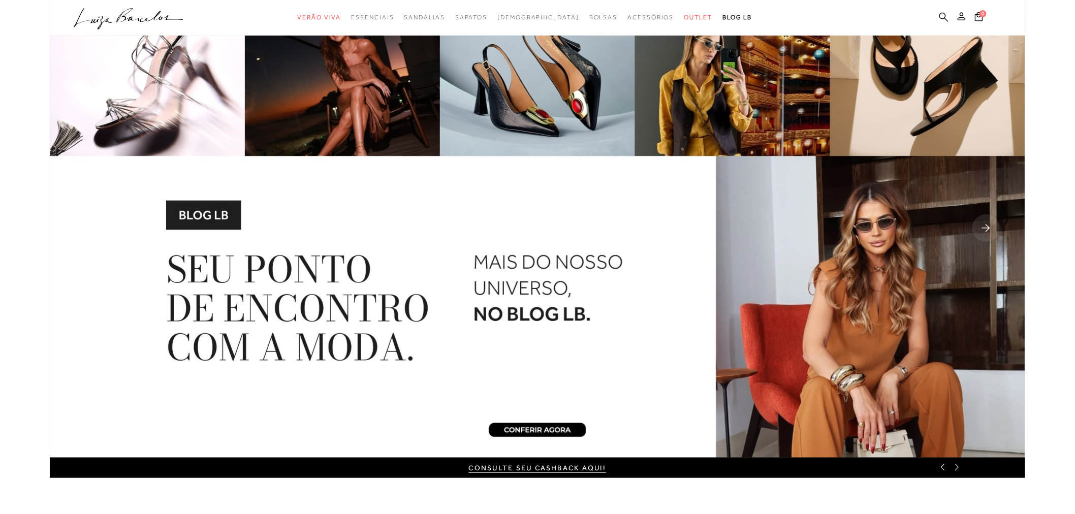  Describe the element at coordinates (471, 17) in the screenshot. I see `span: Sapatos` at that location.